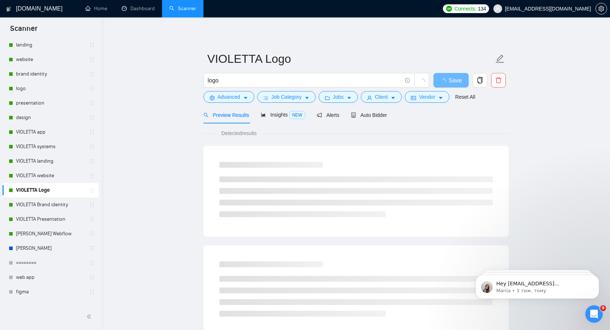 This screenshot has height=330, width=610. I want to click on a: VIOLETTA Brand identity, so click(51, 205).